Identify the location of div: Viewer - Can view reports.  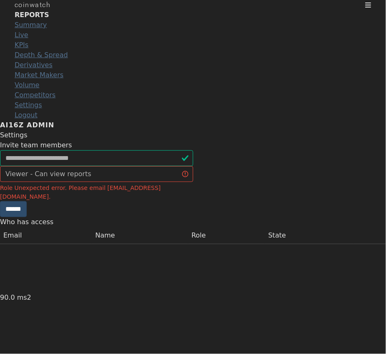
(91, 174).